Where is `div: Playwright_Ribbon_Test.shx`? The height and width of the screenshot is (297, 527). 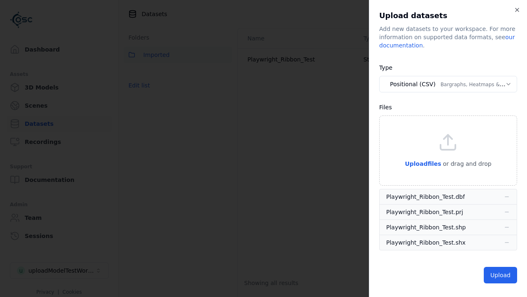
div: Playwright_Ribbon_Test.shx is located at coordinates (426, 242).